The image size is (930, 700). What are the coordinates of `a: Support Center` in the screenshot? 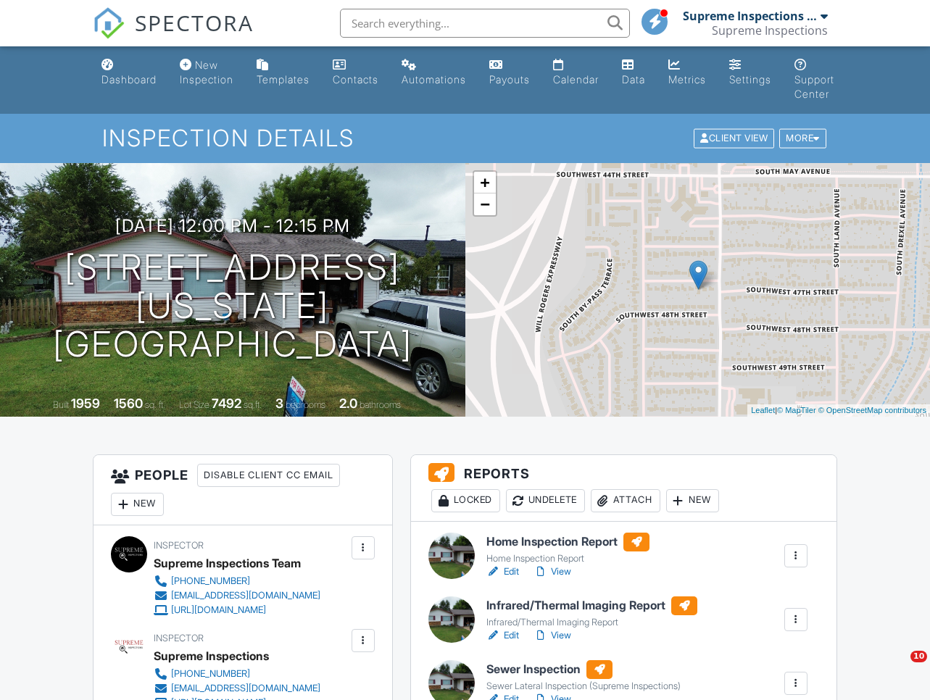 It's located at (814, 80).